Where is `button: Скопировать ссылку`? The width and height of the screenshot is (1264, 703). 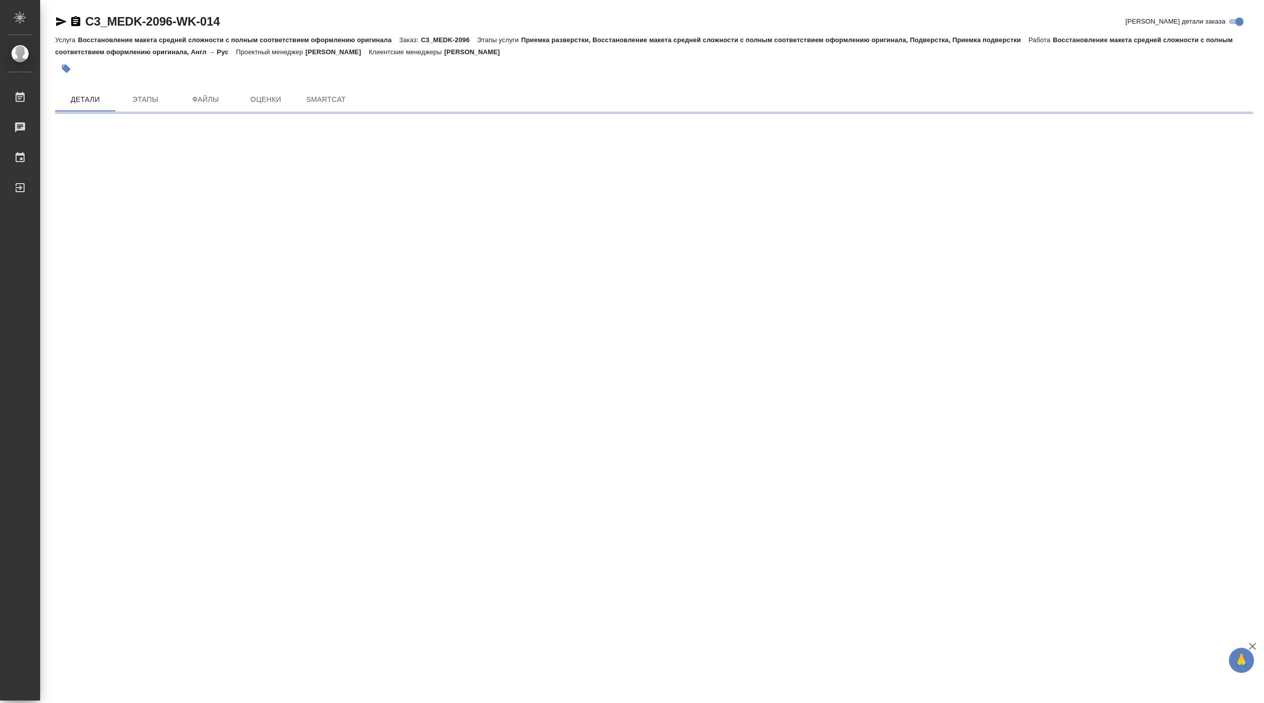 button: Скопировать ссылку is located at coordinates (76, 22).